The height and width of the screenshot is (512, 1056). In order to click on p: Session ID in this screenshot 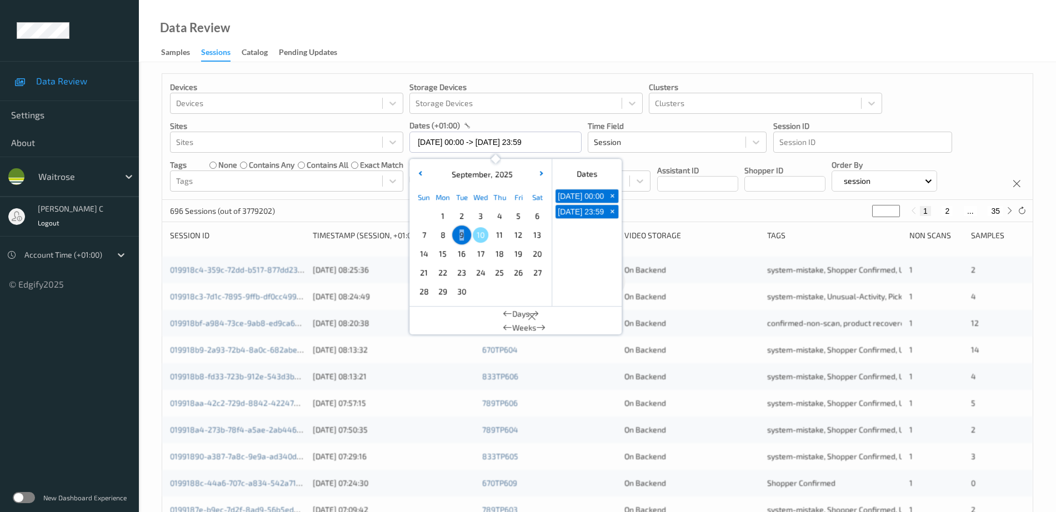, I will do `click(862, 126)`.